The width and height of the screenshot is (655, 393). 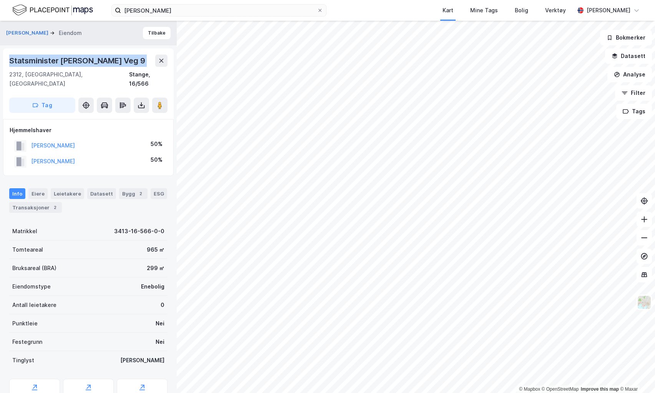 What do you see at coordinates (599, 389) in the screenshot?
I see `a: Improve this map` at bounding box center [599, 389].